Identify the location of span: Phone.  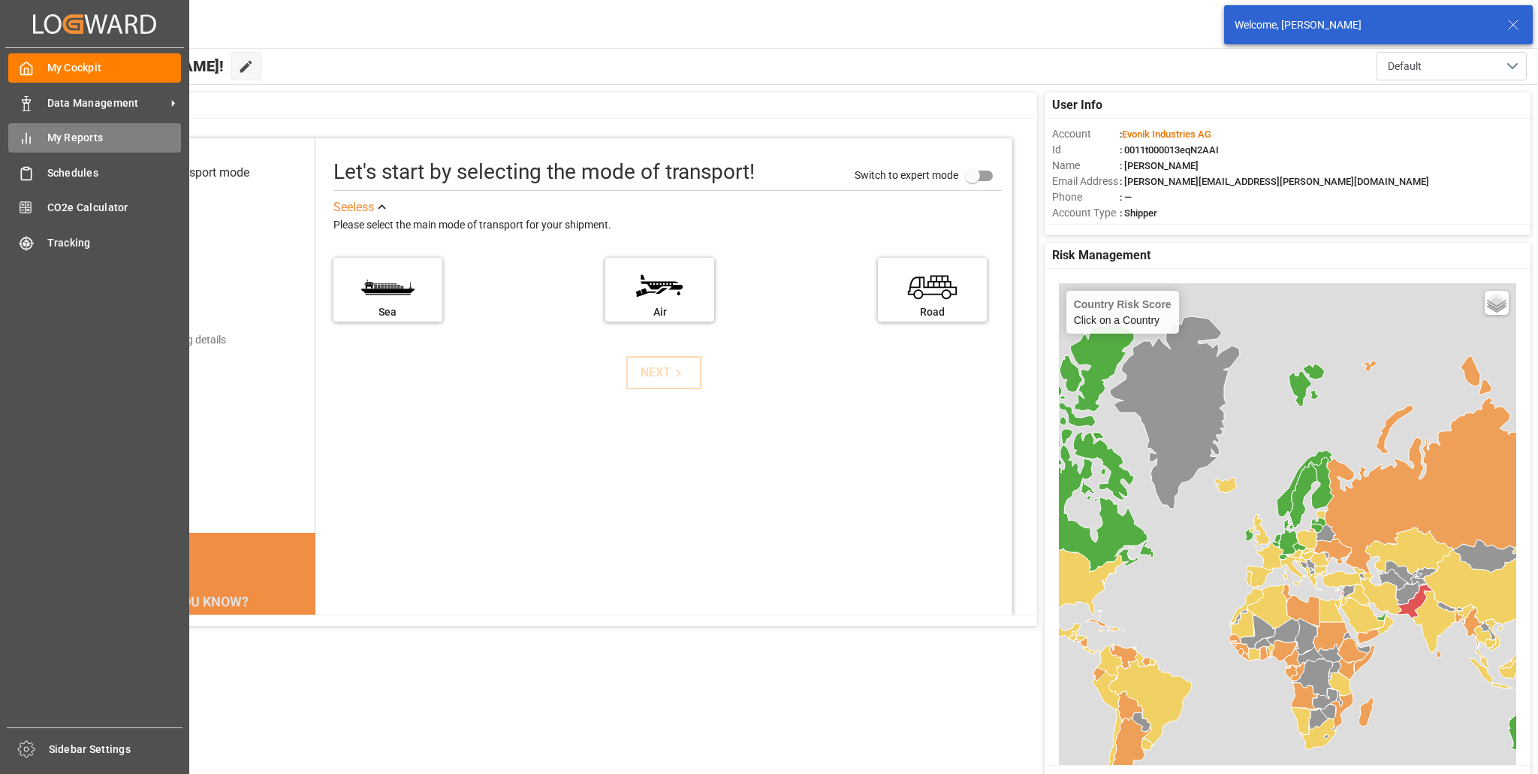
(1086, 197).